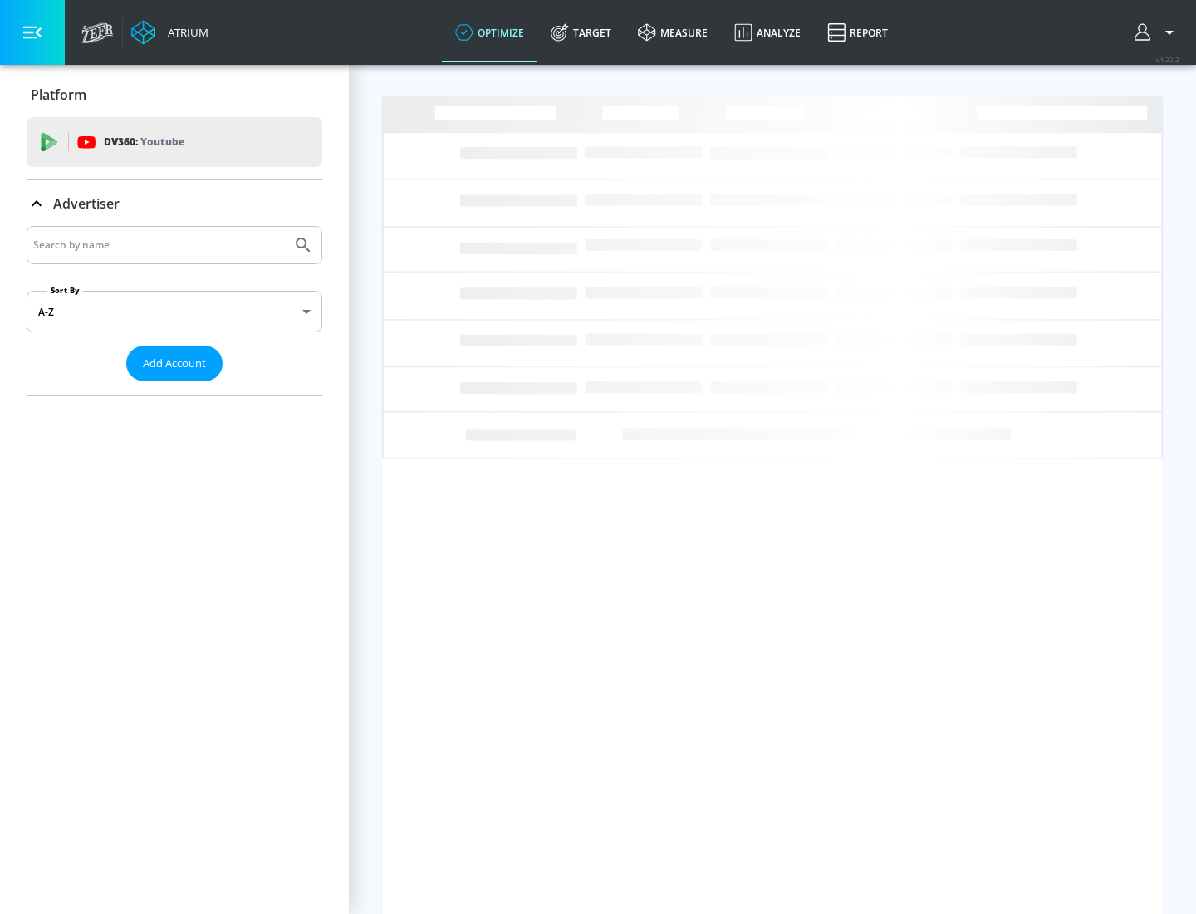  I want to click on a: optimize, so click(489, 32).